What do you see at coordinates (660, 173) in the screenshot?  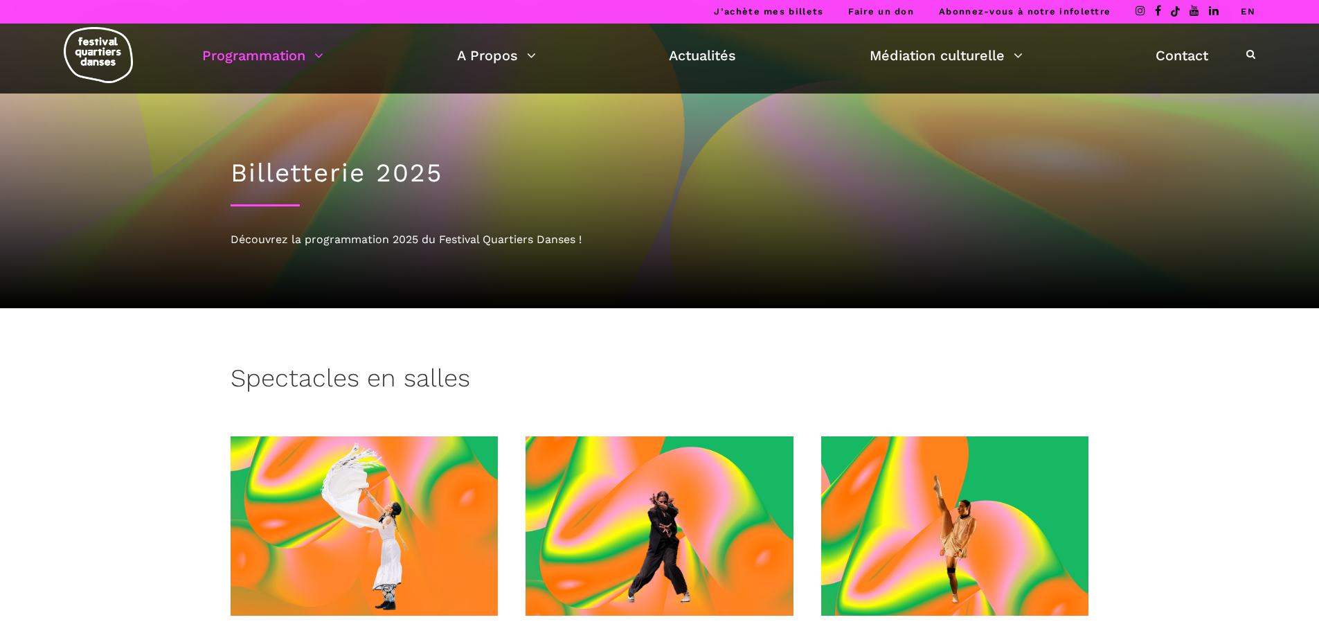 I see `h1: Billetterie 2025` at bounding box center [660, 173].